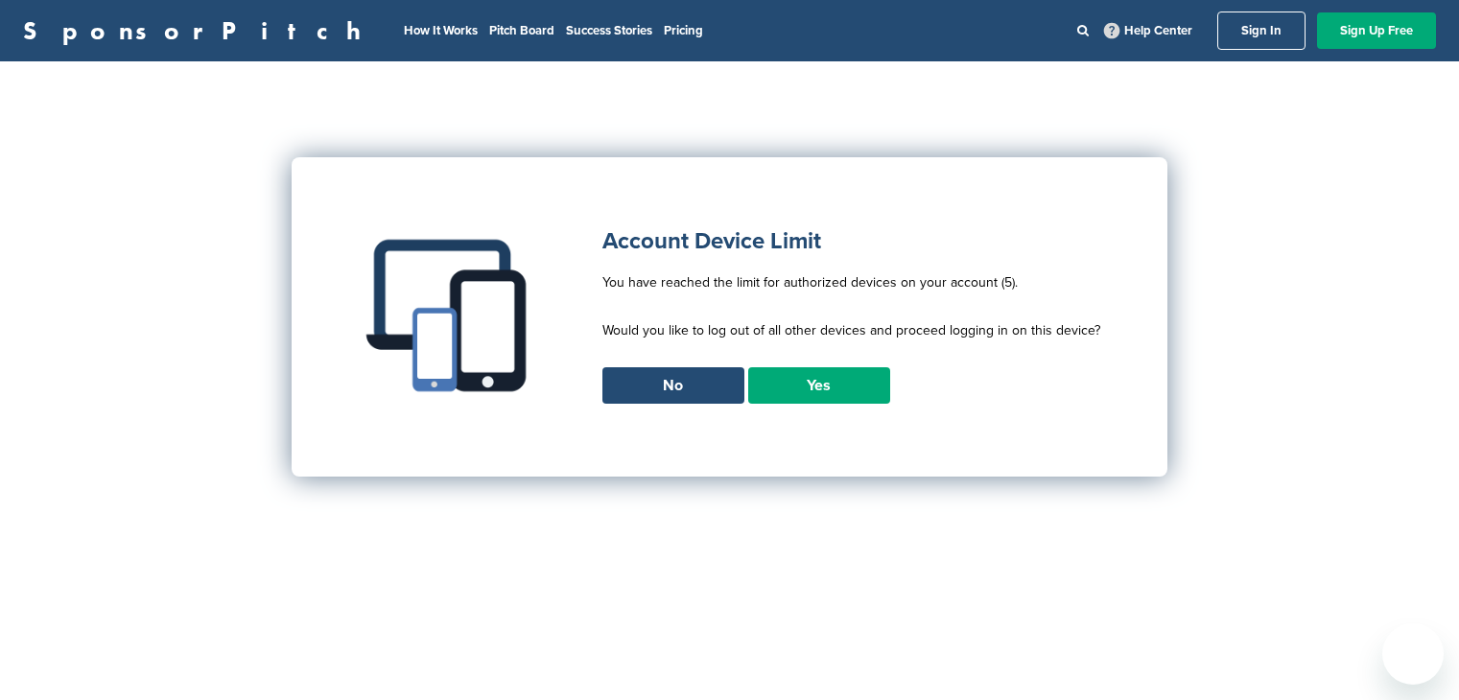 This screenshot has height=700, width=1459. I want to click on a: Success Stories, so click(609, 31).